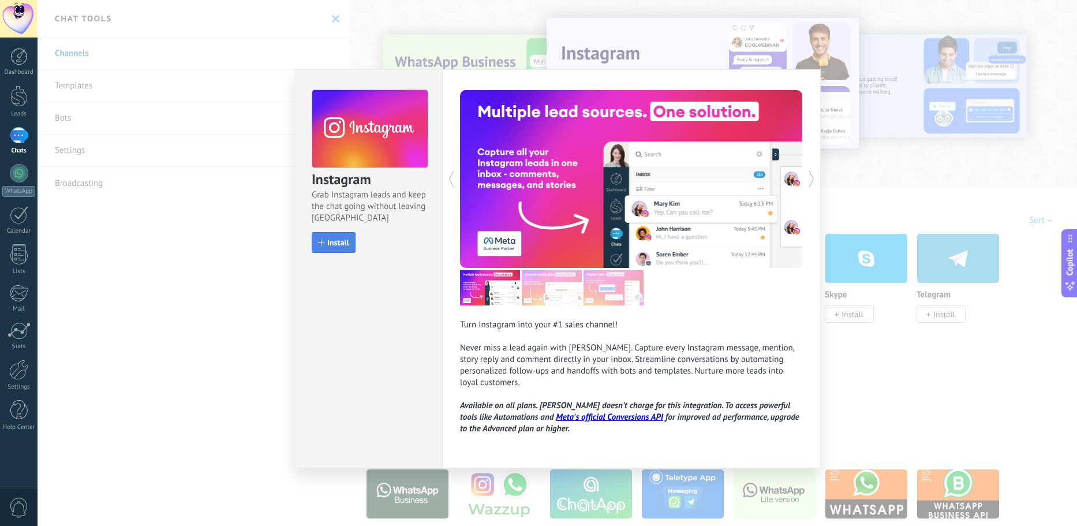 This screenshot has width=1077, height=526. What do you see at coordinates (19, 387) in the screenshot?
I see `div: Settings` at bounding box center [19, 387].